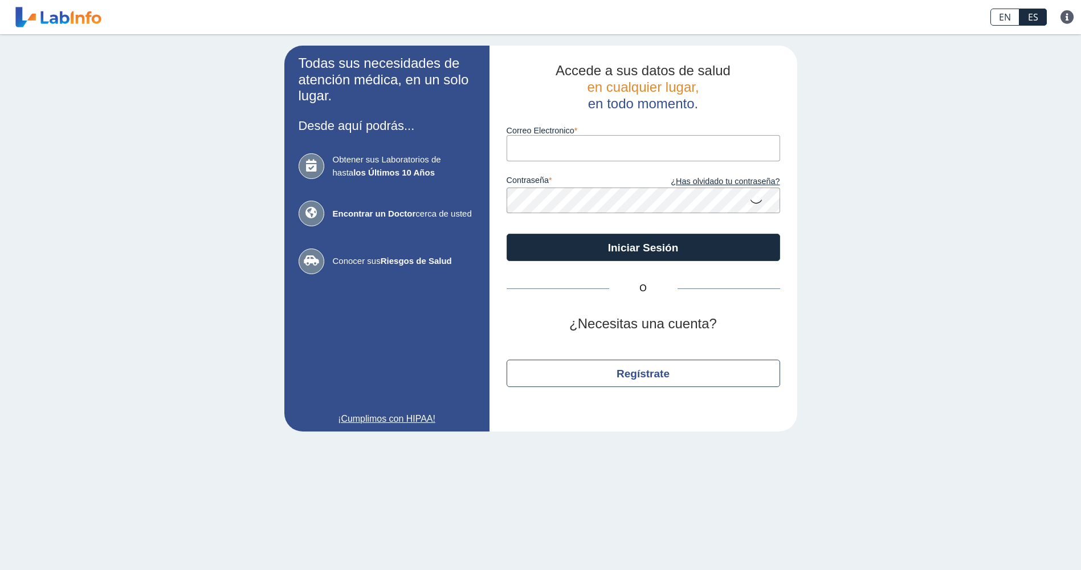  I want to click on span: en todo momento., so click(643, 103).